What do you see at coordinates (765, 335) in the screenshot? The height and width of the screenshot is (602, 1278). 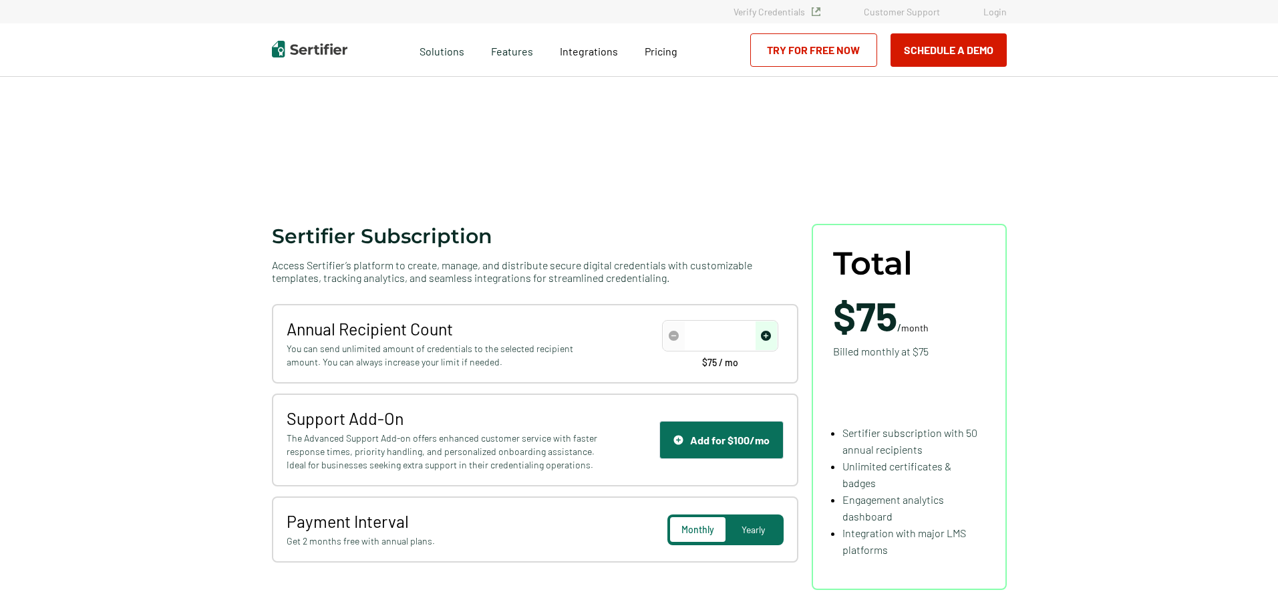 I see `img: Increase Icon` at bounding box center [765, 335].